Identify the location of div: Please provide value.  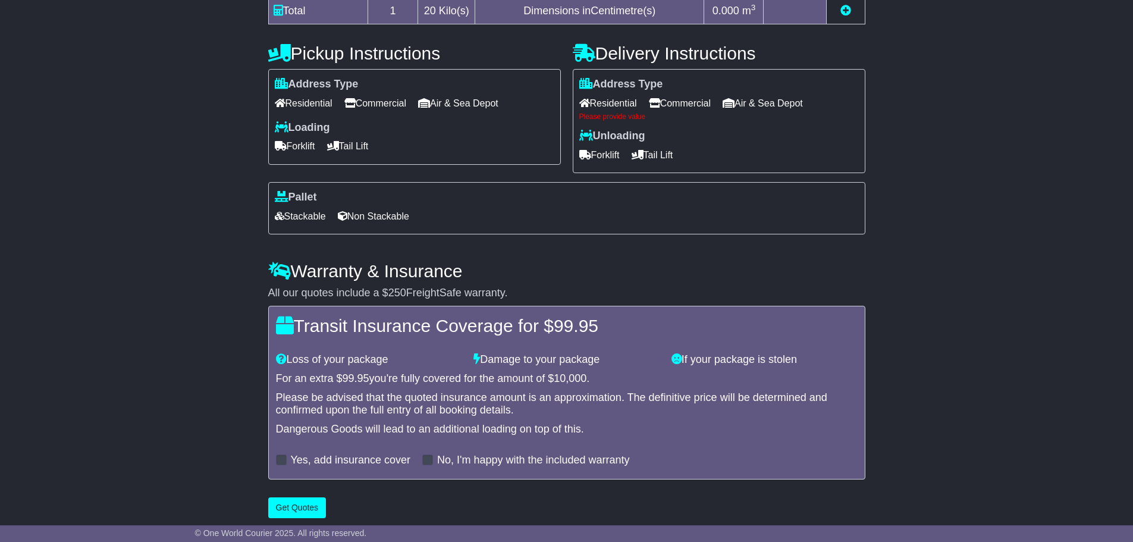
(719, 117).